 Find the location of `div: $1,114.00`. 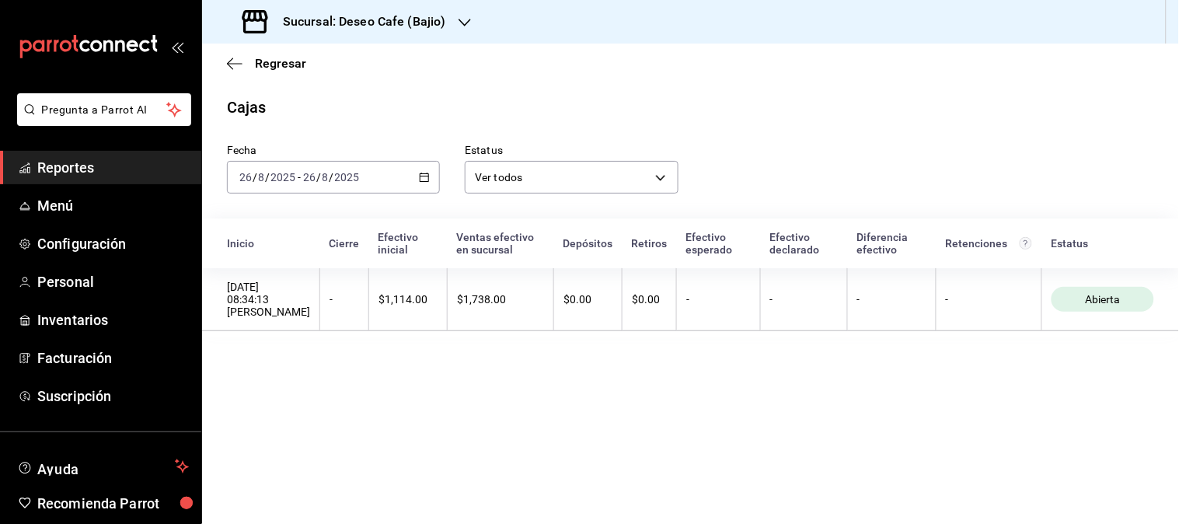

div: $1,114.00 is located at coordinates (408, 299).